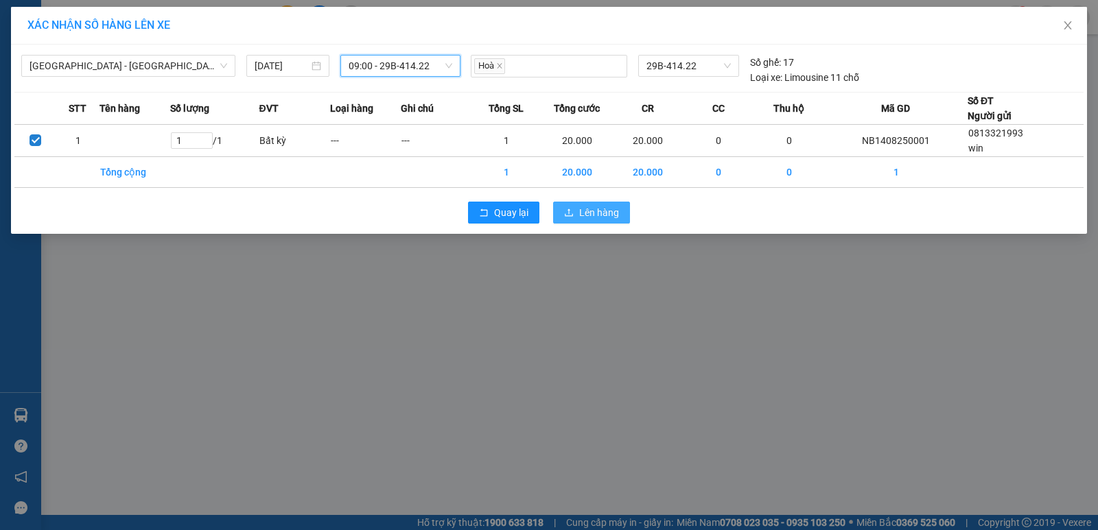  Describe the element at coordinates (400, 66) in the screenshot. I see `span: 09:00 - 29B-414.22` at that location.